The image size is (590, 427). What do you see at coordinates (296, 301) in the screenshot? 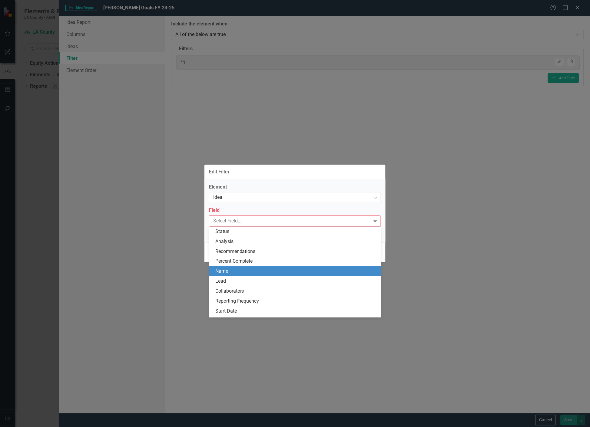
I see `div: Reporting Frequency` at bounding box center [296, 301].